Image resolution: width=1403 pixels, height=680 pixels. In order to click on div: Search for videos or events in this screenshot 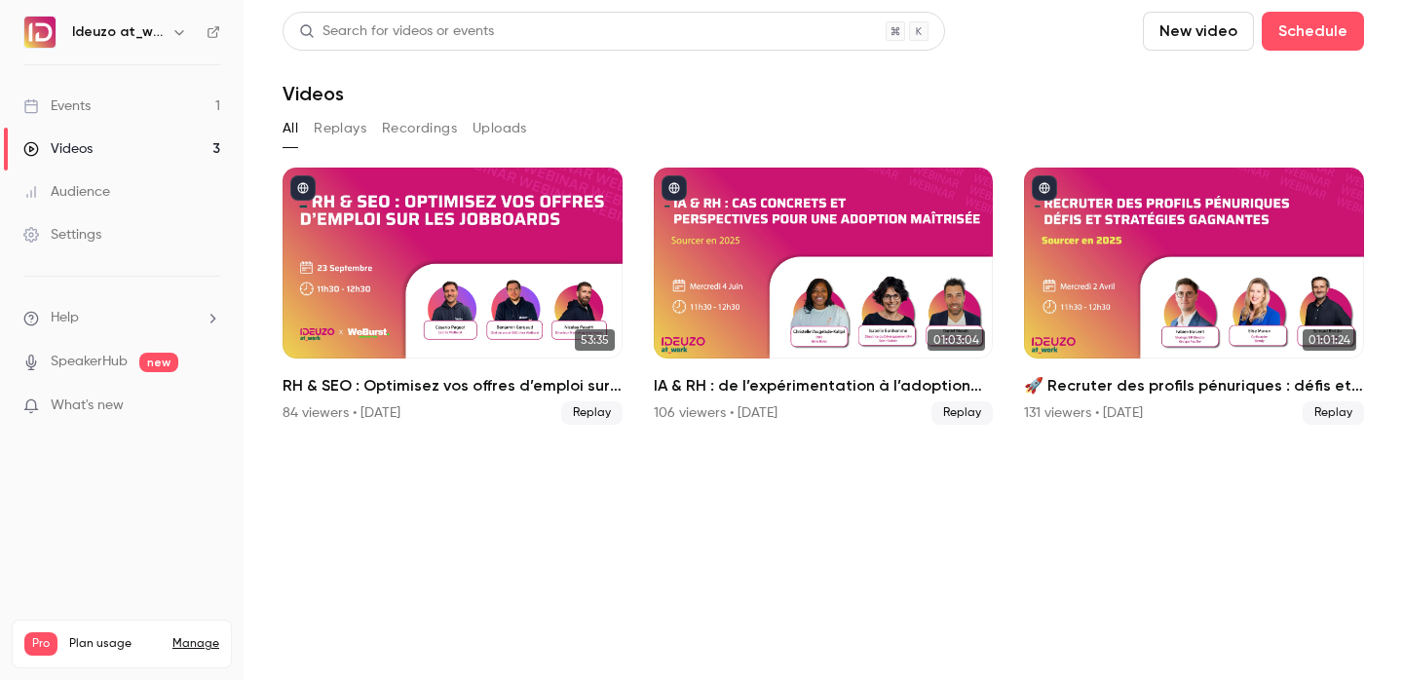, I will do `click(397, 31)`.